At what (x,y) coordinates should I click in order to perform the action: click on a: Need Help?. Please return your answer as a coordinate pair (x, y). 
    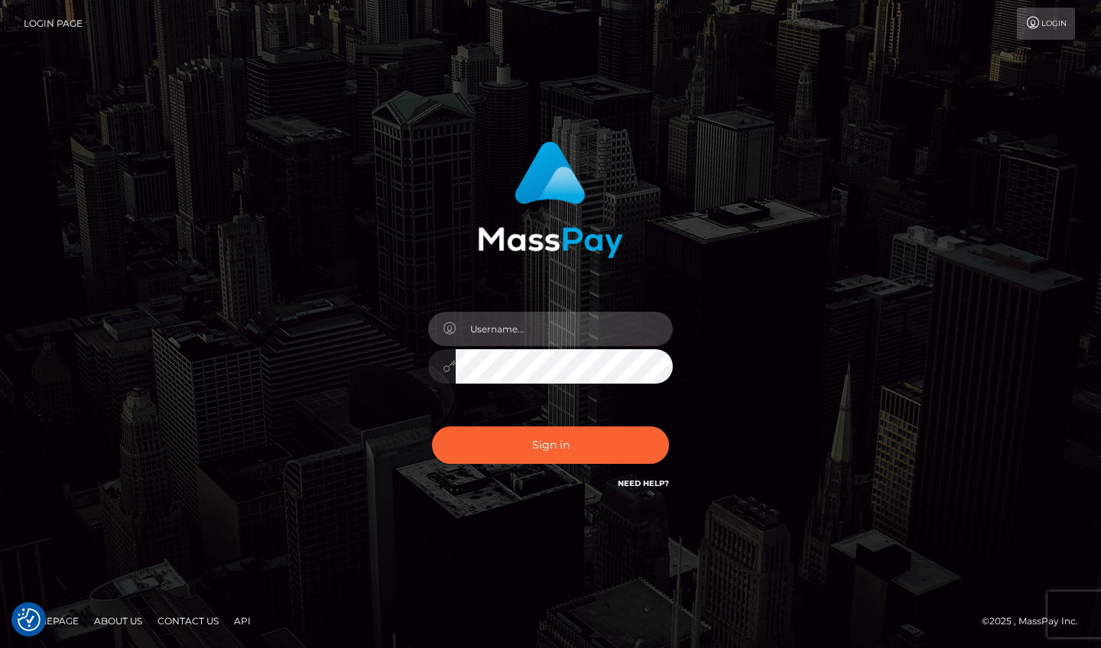
    Looking at the image, I should click on (643, 483).